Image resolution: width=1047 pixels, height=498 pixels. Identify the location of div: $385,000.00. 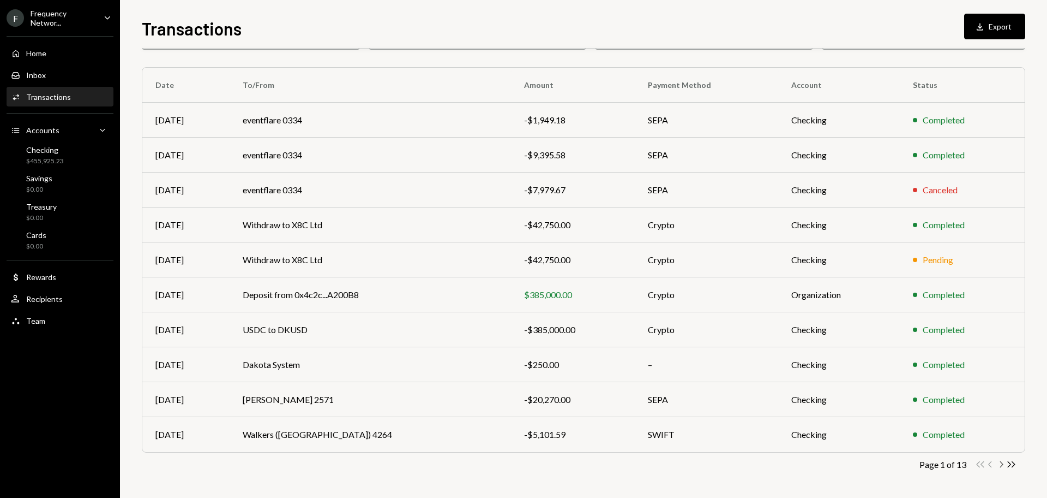
(573, 295).